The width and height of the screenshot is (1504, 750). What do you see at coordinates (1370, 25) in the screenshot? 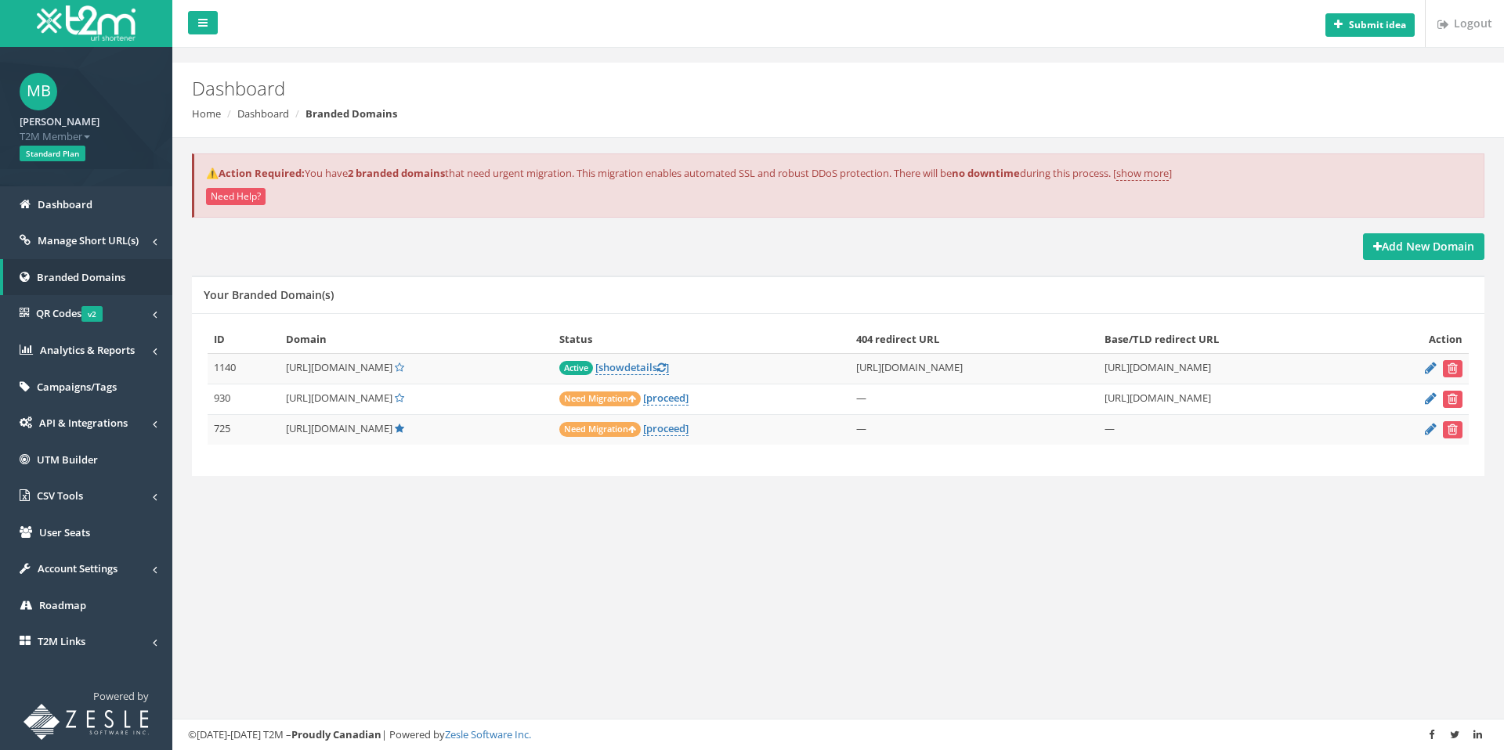
I see `button: Submit idea` at bounding box center [1370, 25].